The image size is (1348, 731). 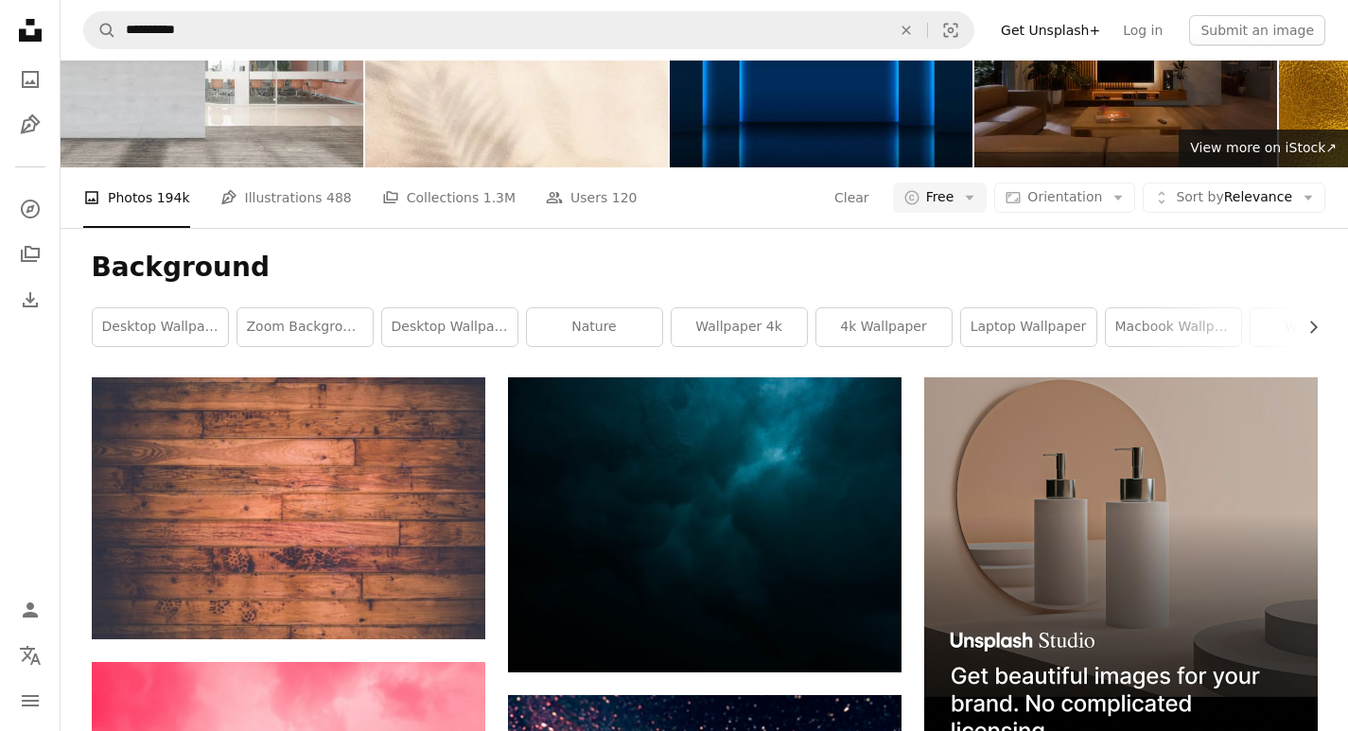 I want to click on a: zoom background, so click(x=305, y=327).